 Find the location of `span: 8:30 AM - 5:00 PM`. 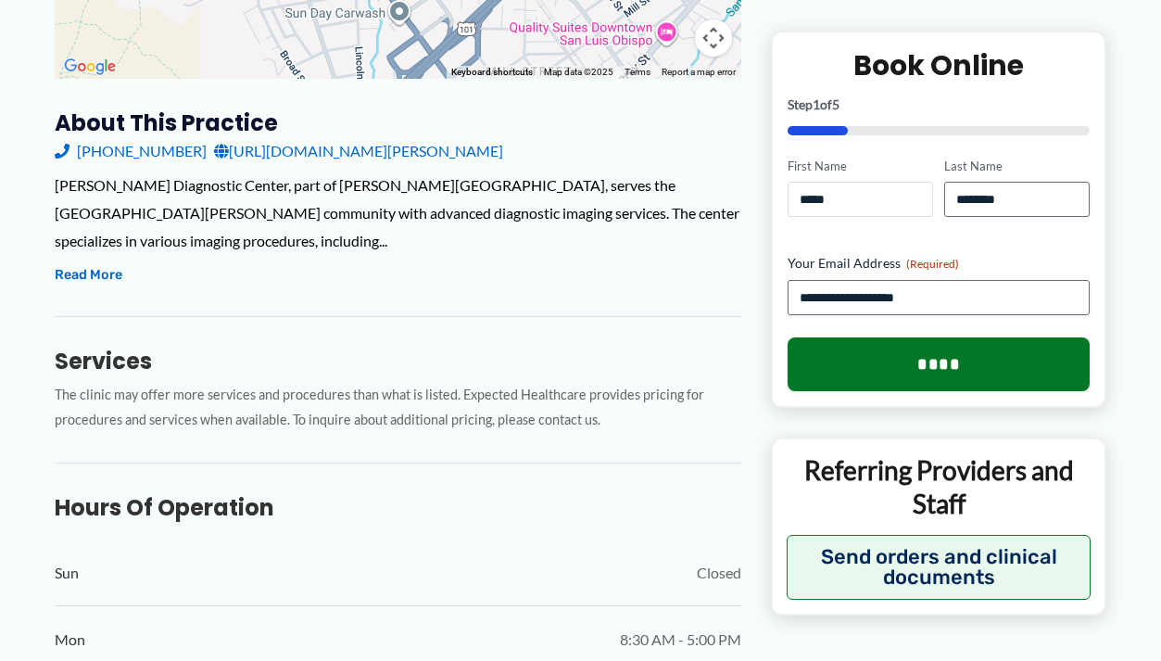

span: 8:30 AM - 5:00 PM is located at coordinates (680, 639).